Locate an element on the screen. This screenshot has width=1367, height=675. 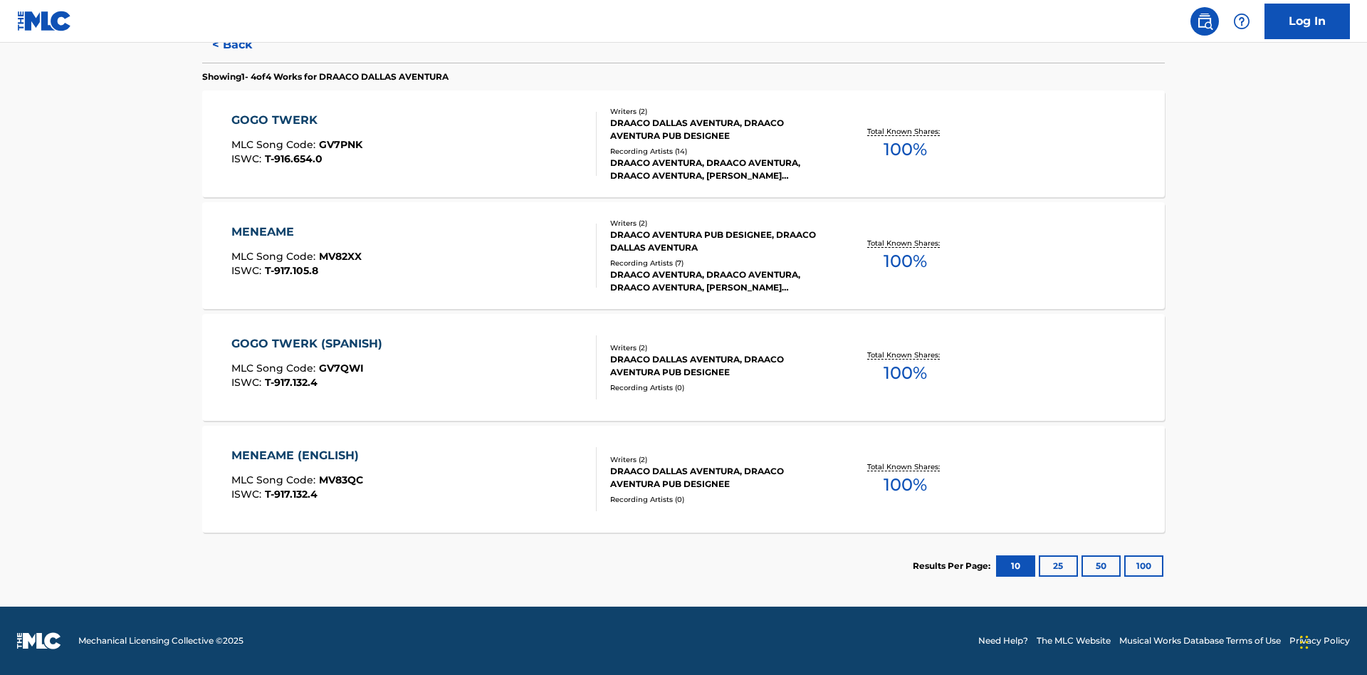
a: The MLC Website is located at coordinates (1073, 641).